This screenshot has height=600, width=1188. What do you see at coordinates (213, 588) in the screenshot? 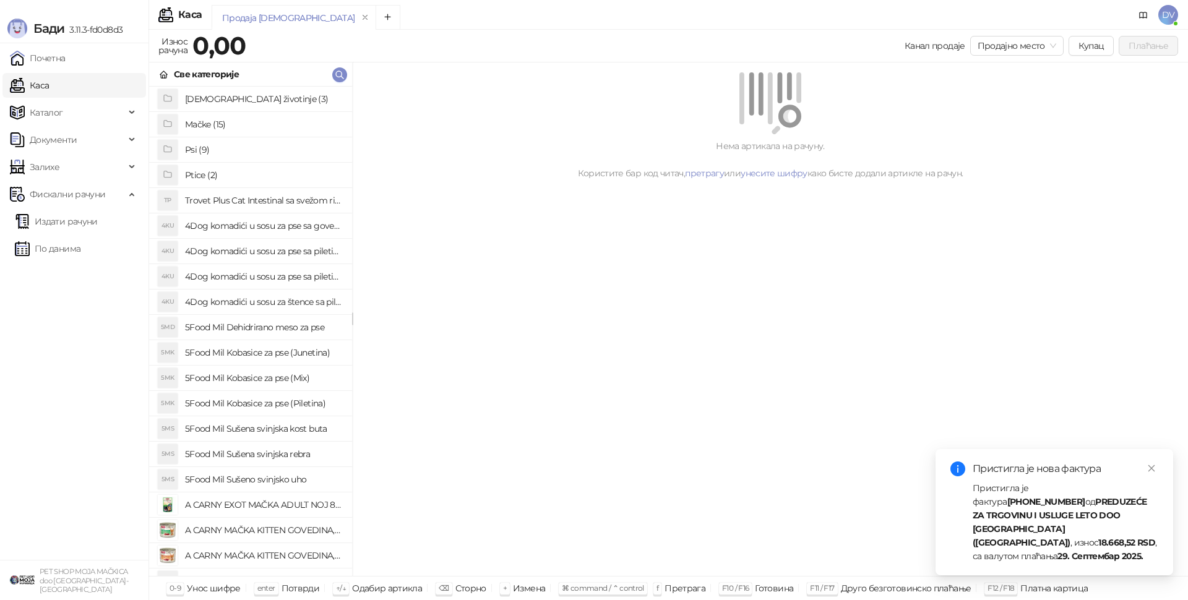
I see `div: Унос шифре` at bounding box center [213, 588].